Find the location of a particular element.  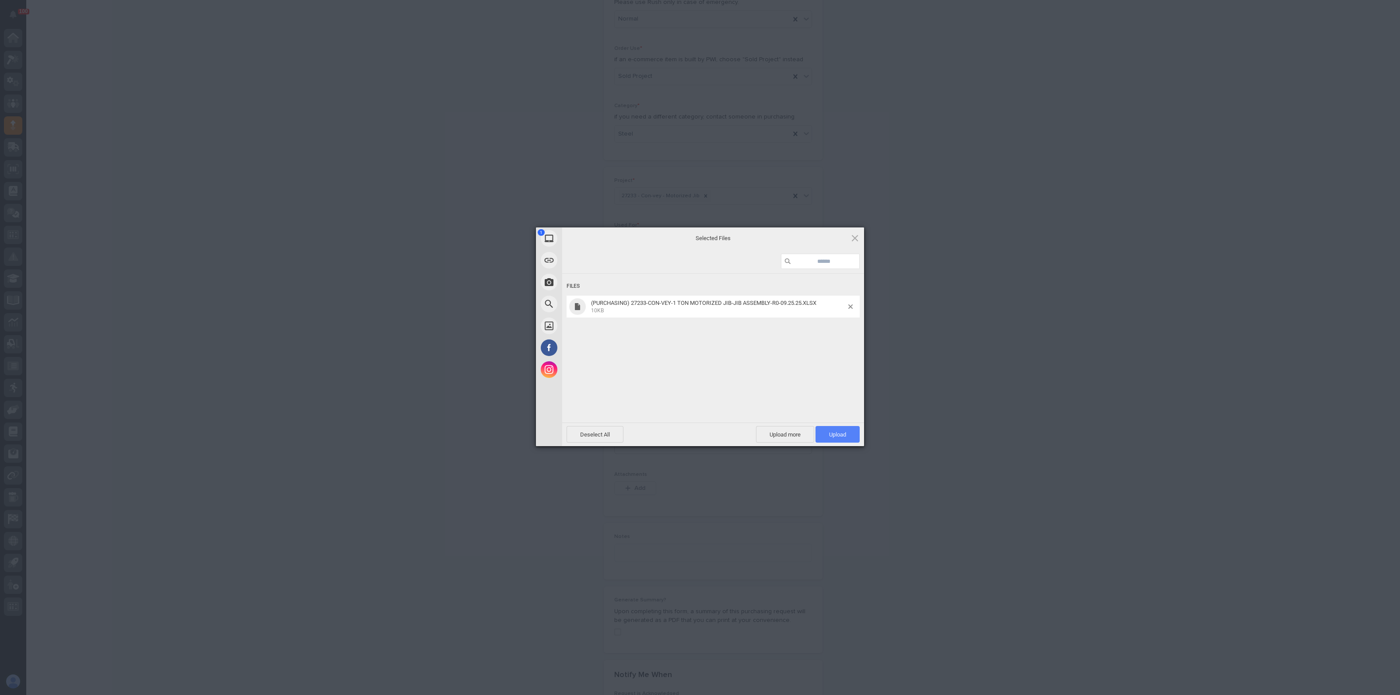

div: Files is located at coordinates (713, 286).